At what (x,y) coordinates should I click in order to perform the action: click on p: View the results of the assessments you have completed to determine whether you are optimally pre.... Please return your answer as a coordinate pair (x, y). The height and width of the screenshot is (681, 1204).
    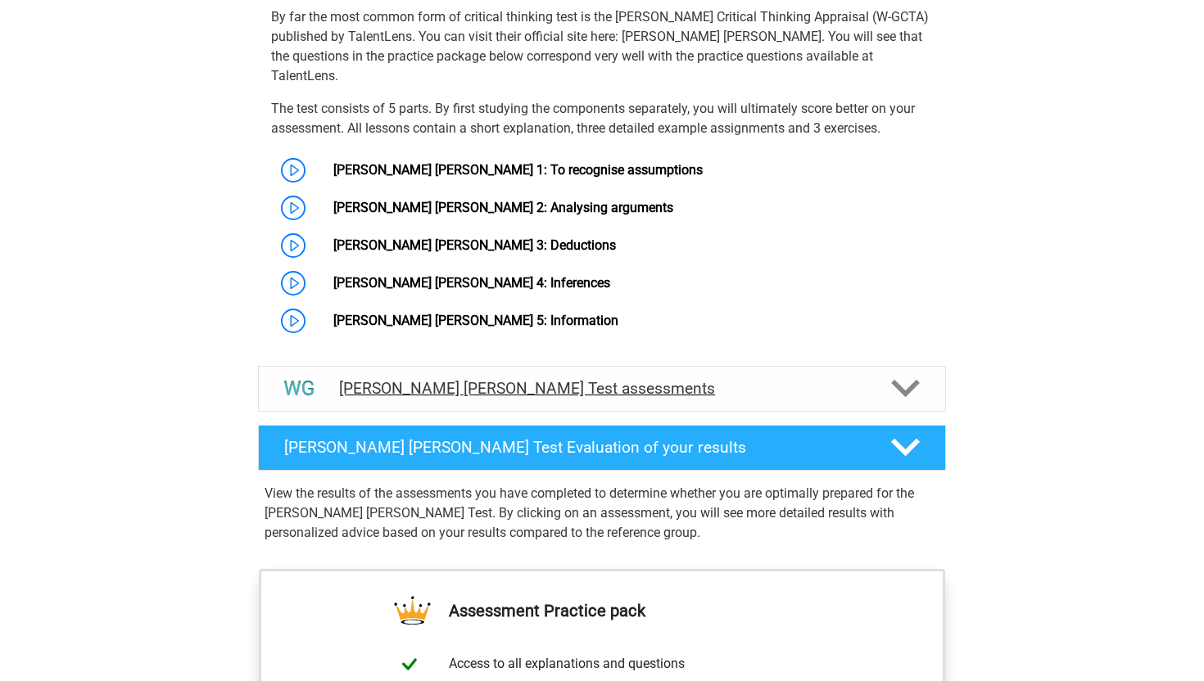
    Looking at the image, I should click on (602, 513).